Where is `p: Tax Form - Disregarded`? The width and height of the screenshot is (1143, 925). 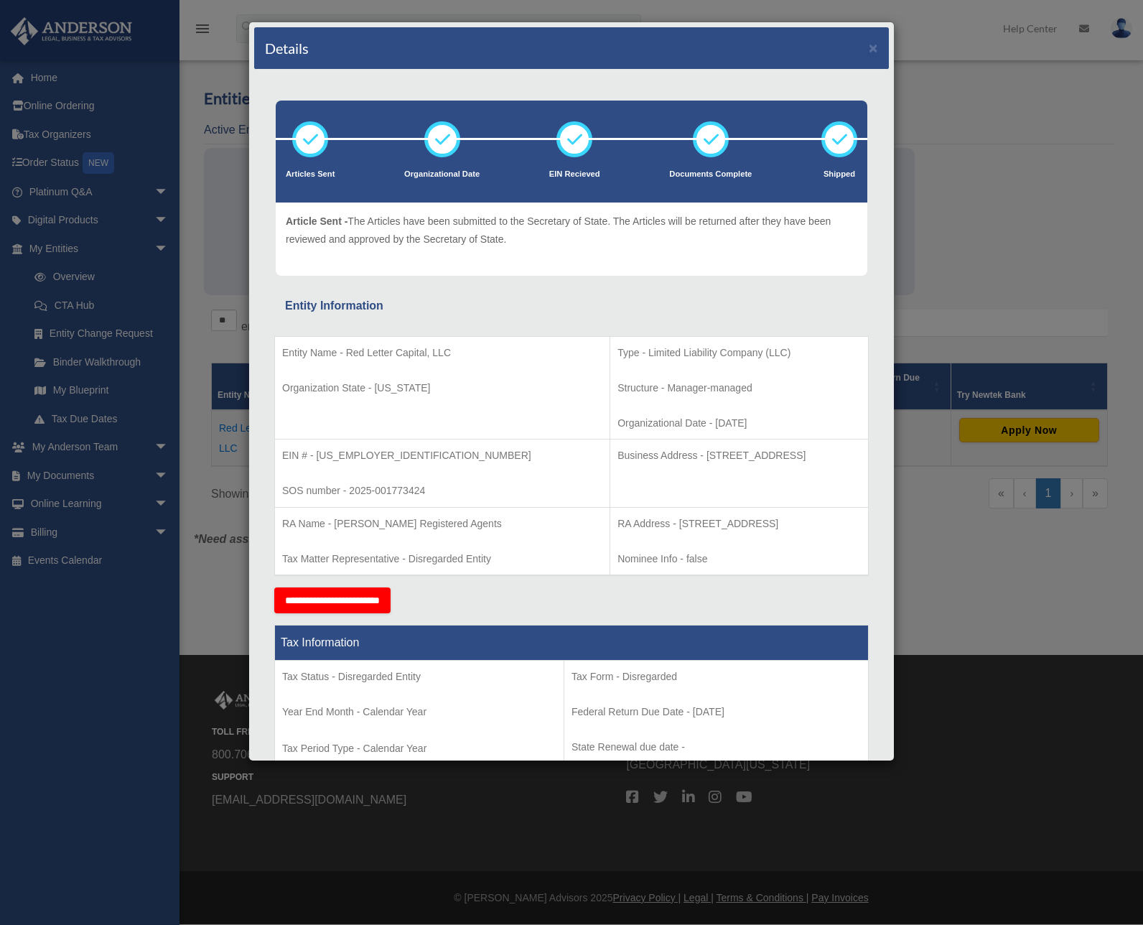 p: Tax Form - Disregarded is located at coordinates (716, 677).